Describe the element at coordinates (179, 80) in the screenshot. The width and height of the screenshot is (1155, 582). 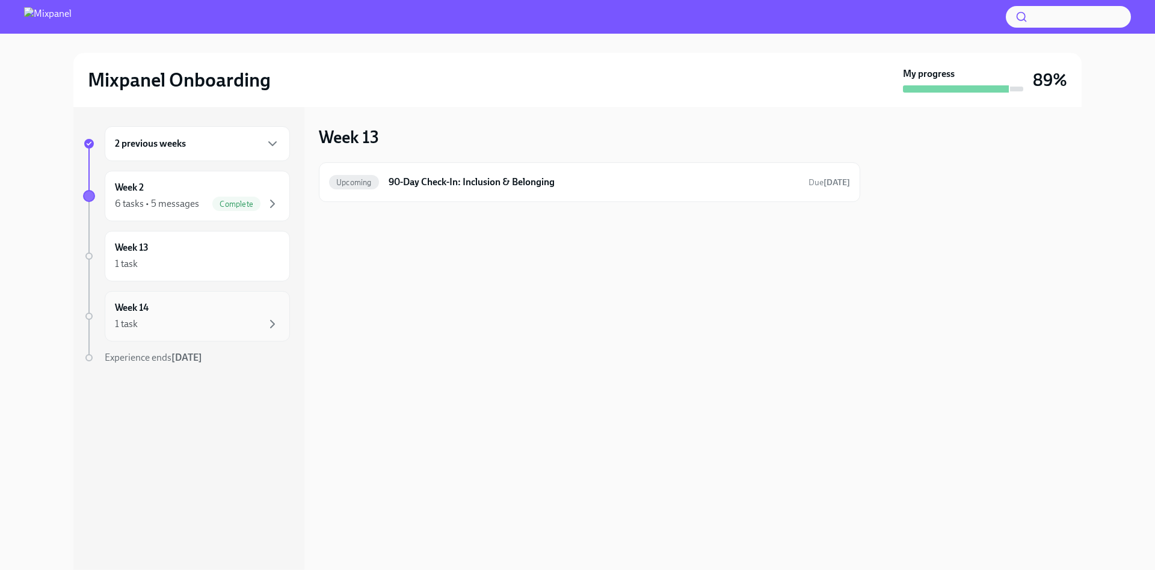
I see `h2: Mixpanel Onboarding` at that location.